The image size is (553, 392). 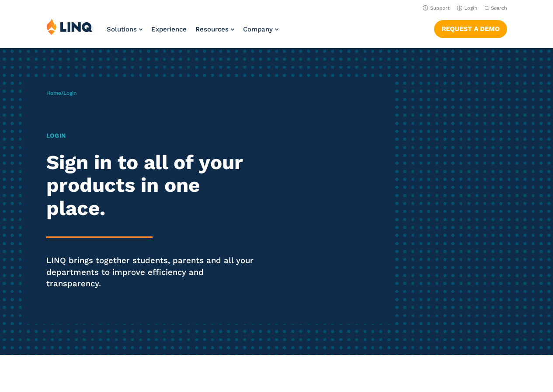 I want to click on span: Company, so click(x=258, y=29).